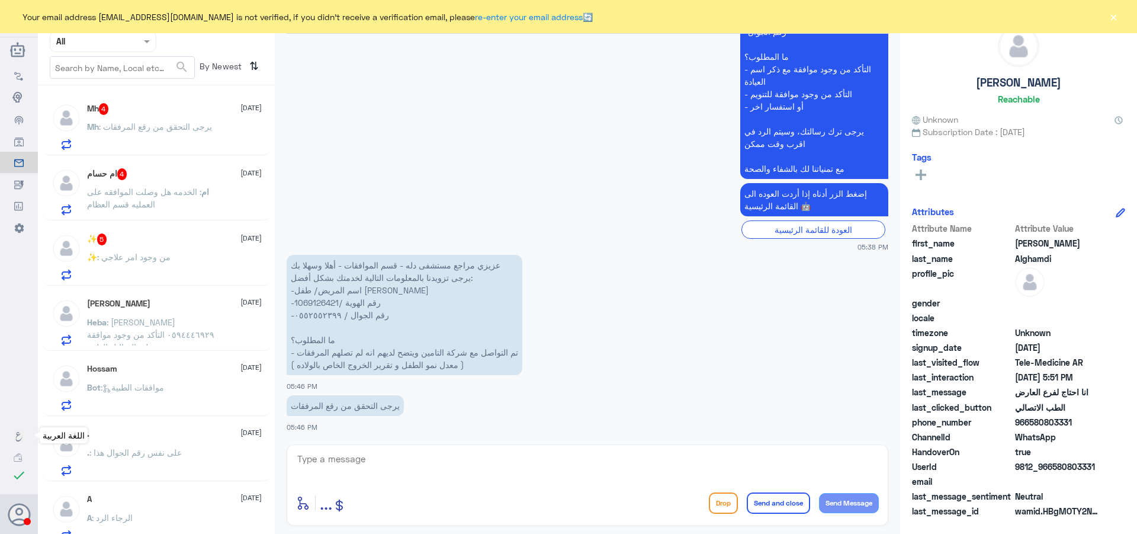  I want to click on span: Rana, so click(1058, 243).